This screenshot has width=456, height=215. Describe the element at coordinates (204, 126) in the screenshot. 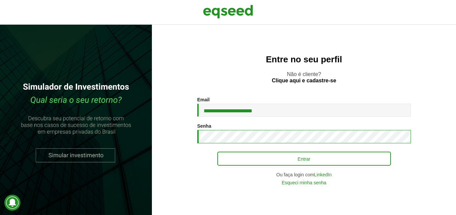

I see `label: Senha` at that location.